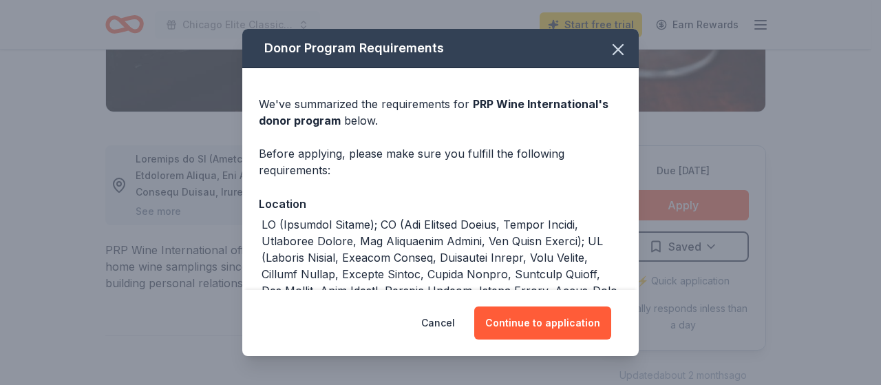  Describe the element at coordinates (441, 204) in the screenshot. I see `div: Location` at that location.